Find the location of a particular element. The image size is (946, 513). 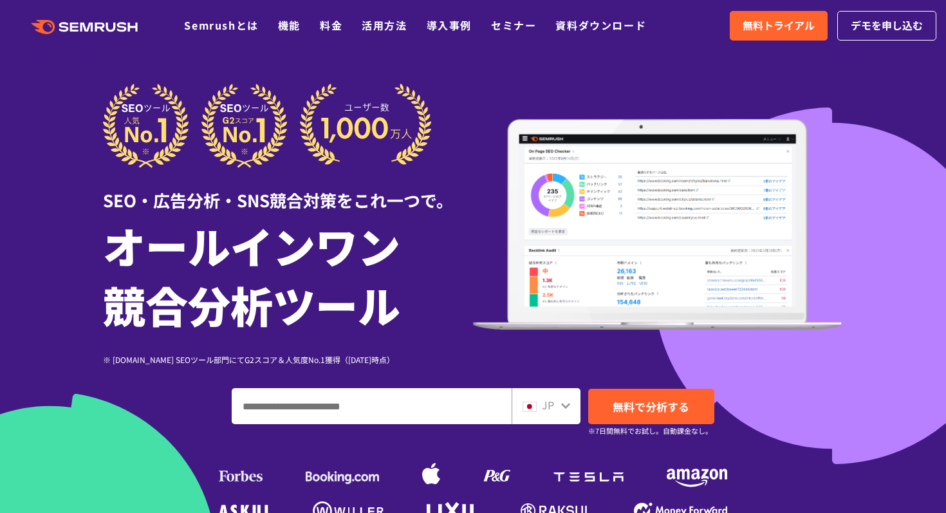

div: SEO・広告分析・SNS競合対策をこれ一つで。 is located at coordinates (288, 190).